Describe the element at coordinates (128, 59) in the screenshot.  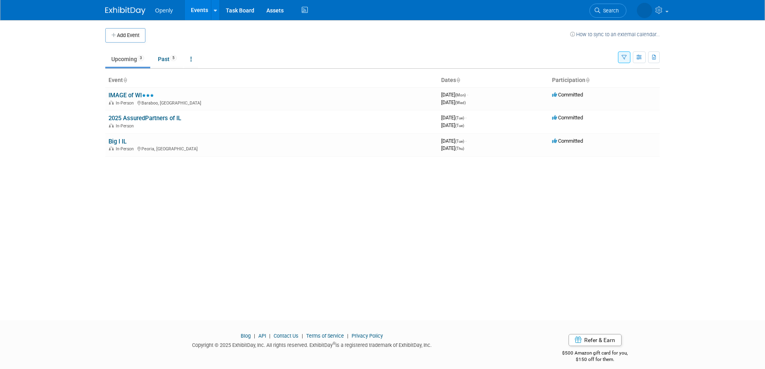
I see `a: Upcoming3` at that location.